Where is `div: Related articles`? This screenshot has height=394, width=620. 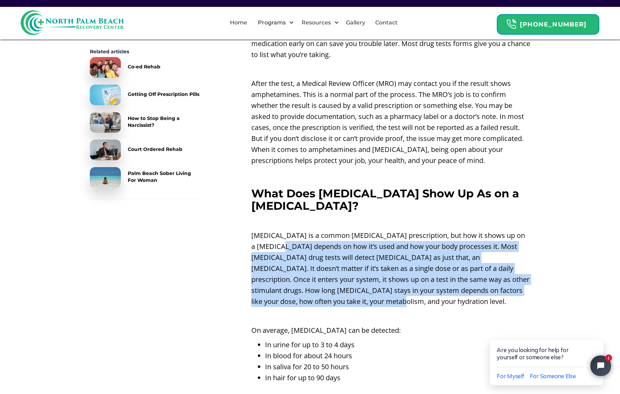
div: Related articles is located at coordinates (145, 52).